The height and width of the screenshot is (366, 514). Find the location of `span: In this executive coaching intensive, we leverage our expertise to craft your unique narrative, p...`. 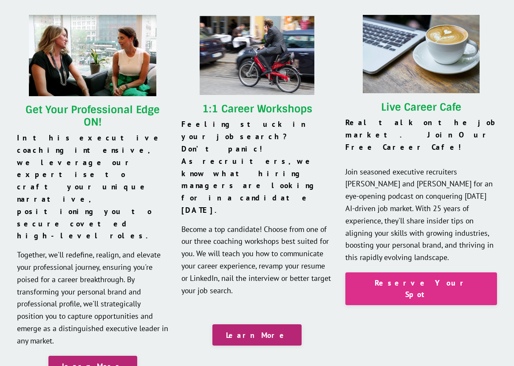

span: In this executive coaching intensive, we leverage our expertise to craft your unique narrative, p... is located at coordinates (90, 186).